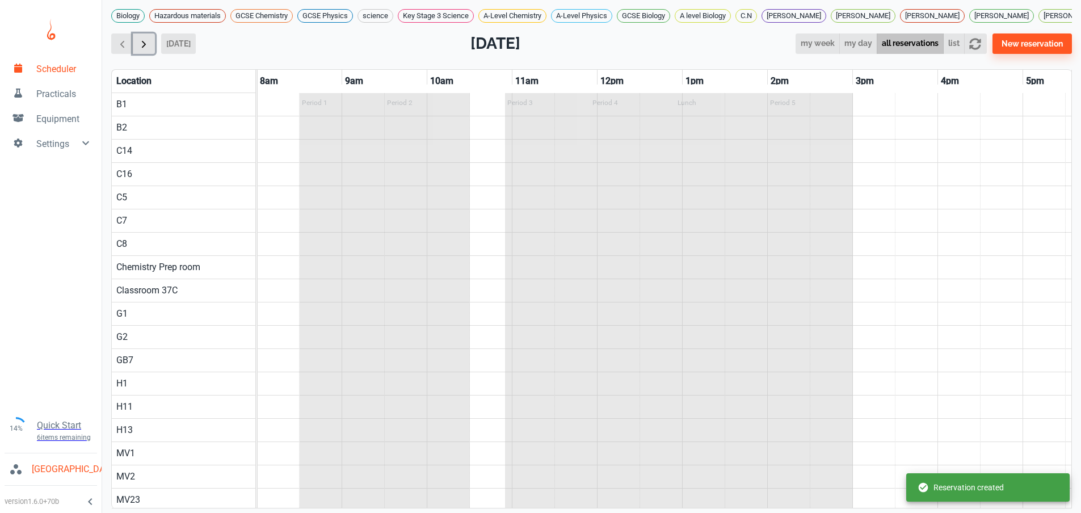 This screenshot has height=513, width=1081. I want to click on span: H13, so click(124, 430).